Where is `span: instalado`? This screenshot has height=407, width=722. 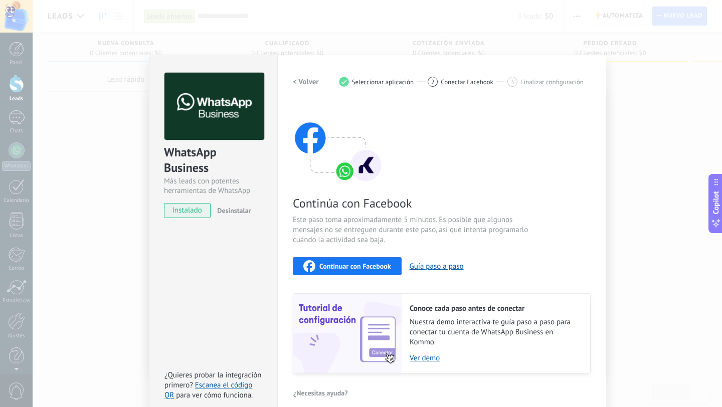
span: instalado is located at coordinates (187, 211).